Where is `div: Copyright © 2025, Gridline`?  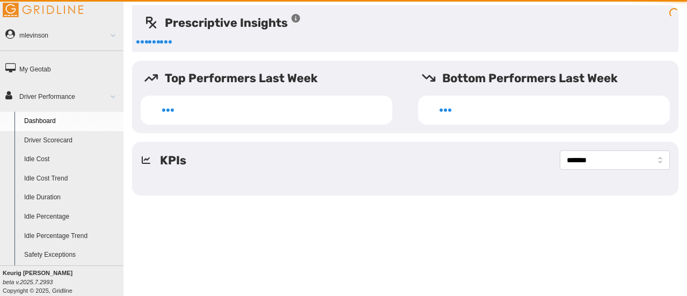
div: Copyright © 2025, Gridline is located at coordinates (63, 281).